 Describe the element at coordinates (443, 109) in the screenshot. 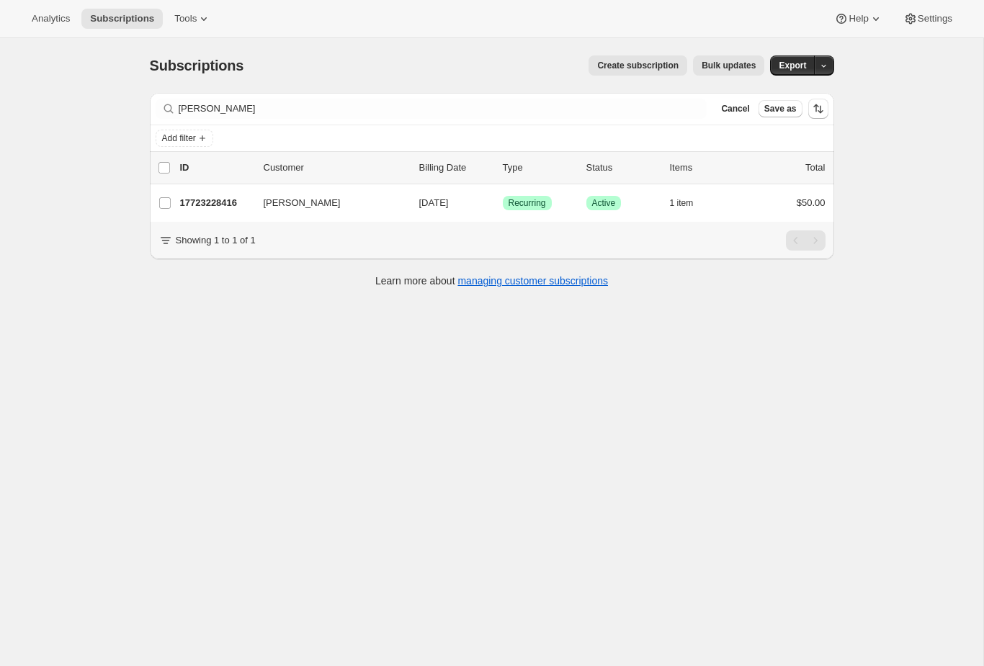

I see `input: Filter subscribers` at that location.